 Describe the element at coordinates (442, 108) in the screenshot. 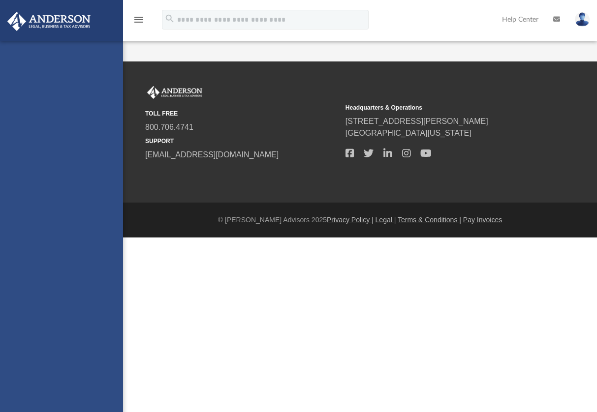

I see `small: Headquarters & Operations` at that location.